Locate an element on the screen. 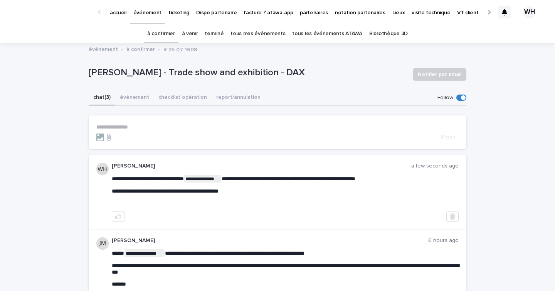  button: report/annulation is located at coordinates (238, 98).